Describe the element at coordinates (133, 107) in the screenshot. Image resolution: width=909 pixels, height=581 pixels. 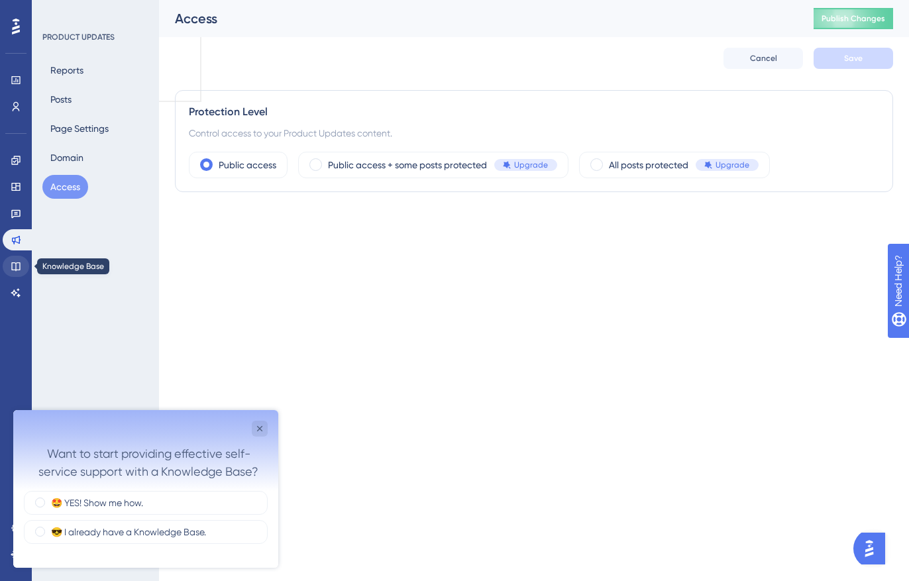
I see `div: radio group` at that location.